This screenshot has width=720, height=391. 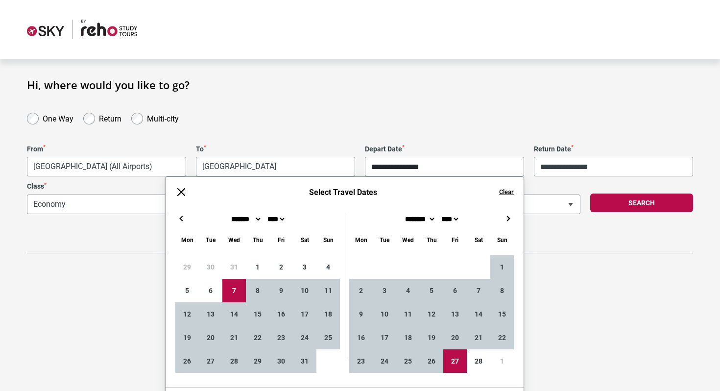 I want to click on label: Depart Date, so click(x=445, y=149).